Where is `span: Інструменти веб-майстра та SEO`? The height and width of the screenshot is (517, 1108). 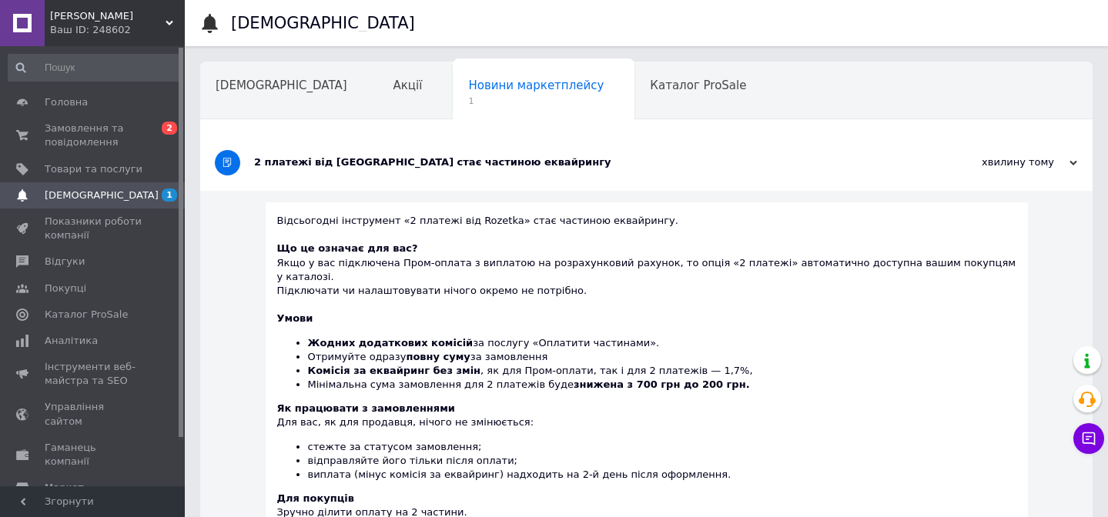 span: Інструменти веб-майстра та SEO is located at coordinates (93, 374).